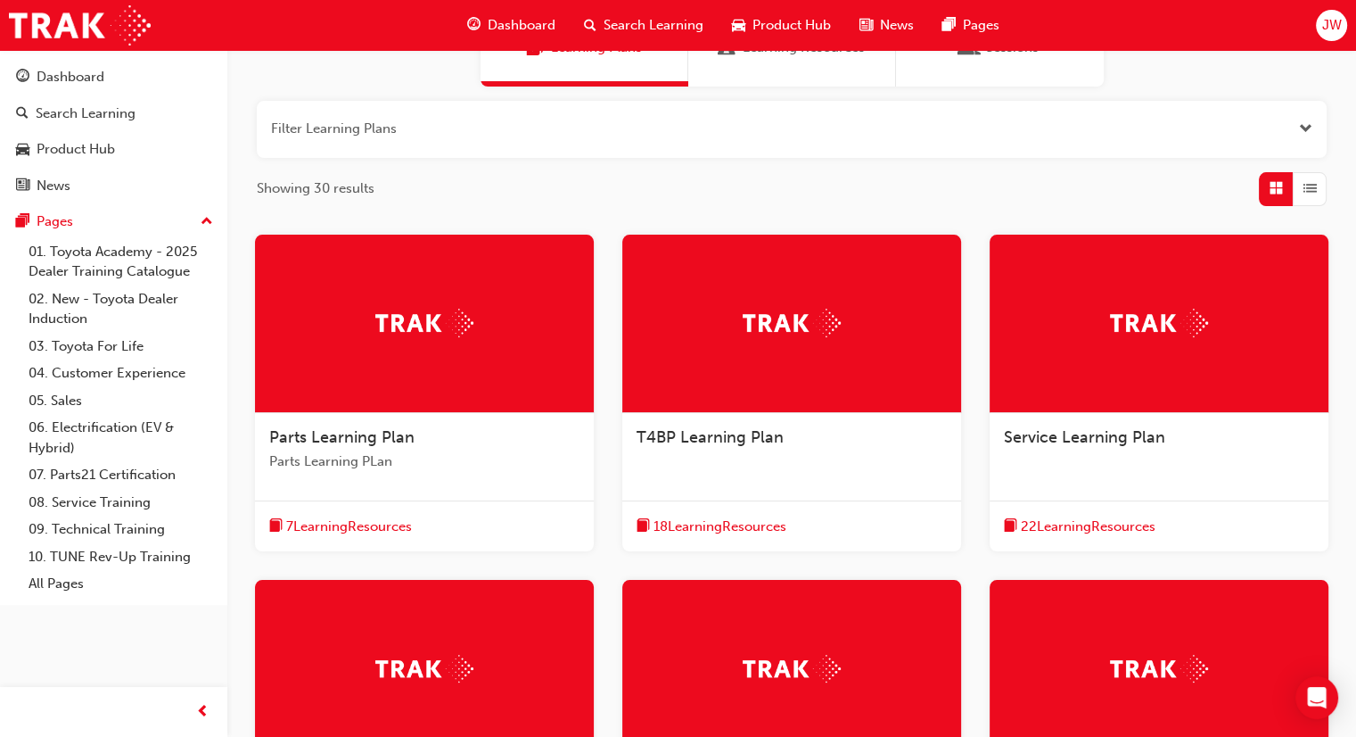  What do you see at coordinates (897, 25) in the screenshot?
I see `span: News` at bounding box center [897, 25].